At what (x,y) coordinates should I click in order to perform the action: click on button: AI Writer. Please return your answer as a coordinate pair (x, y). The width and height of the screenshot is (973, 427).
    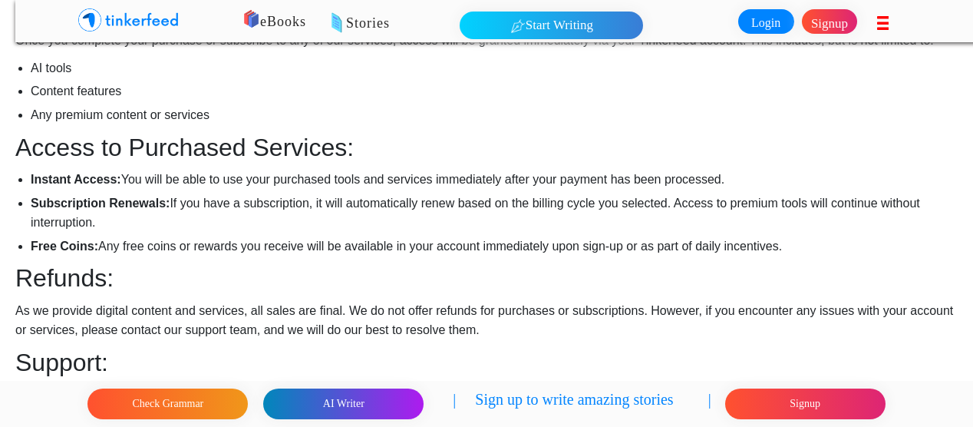
    Looking at the image, I should click on (343, 404).